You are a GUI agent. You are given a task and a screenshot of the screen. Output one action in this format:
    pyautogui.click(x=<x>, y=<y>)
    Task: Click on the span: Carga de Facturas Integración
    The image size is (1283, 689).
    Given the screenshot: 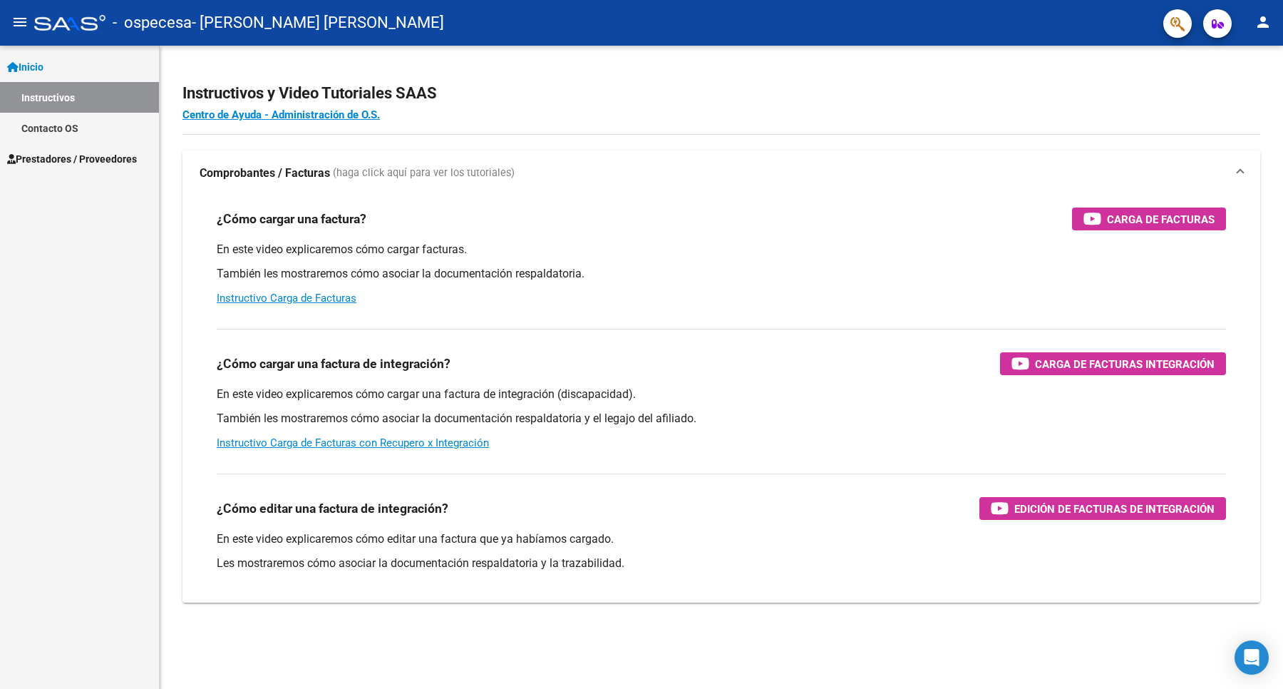 What is the action you would take?
    pyautogui.click(x=1125, y=364)
    